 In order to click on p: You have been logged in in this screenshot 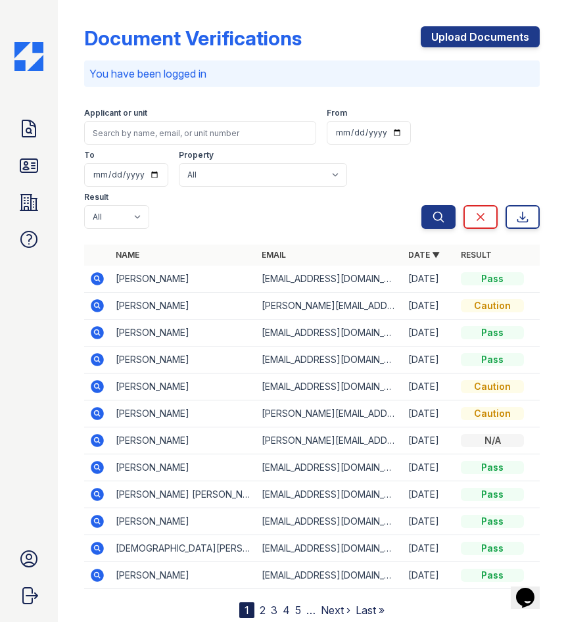, I will do `click(312, 74)`.